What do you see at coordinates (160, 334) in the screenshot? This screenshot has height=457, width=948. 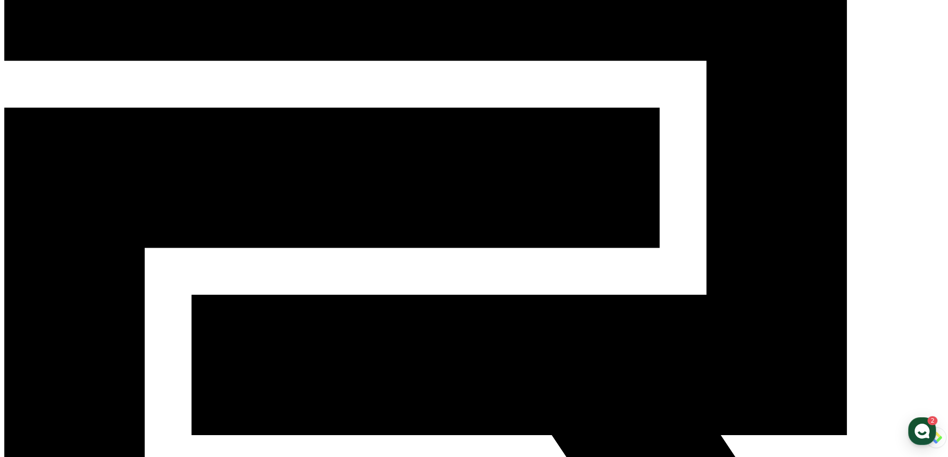 I see `span: 설정` at bounding box center [160, 334].